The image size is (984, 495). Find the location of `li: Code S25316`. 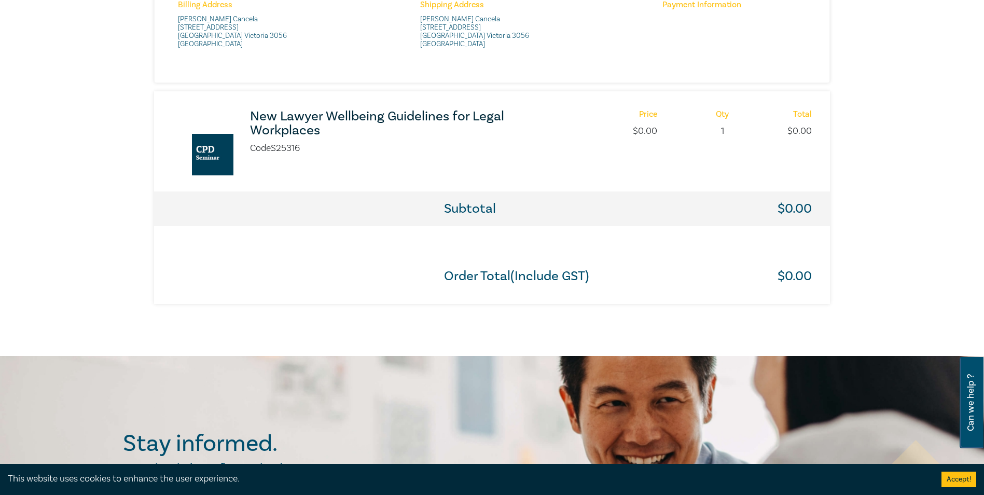

li: Code S25316 is located at coordinates (275, 148).